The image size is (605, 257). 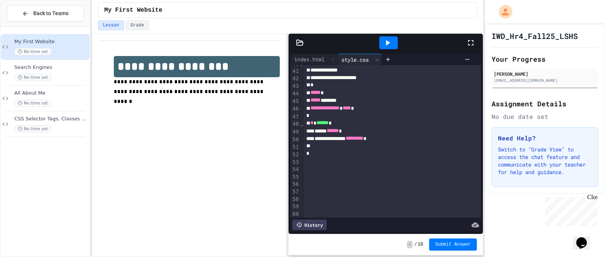 What do you see at coordinates (295, 184) in the screenshot?
I see `div: 56` at bounding box center [295, 184].